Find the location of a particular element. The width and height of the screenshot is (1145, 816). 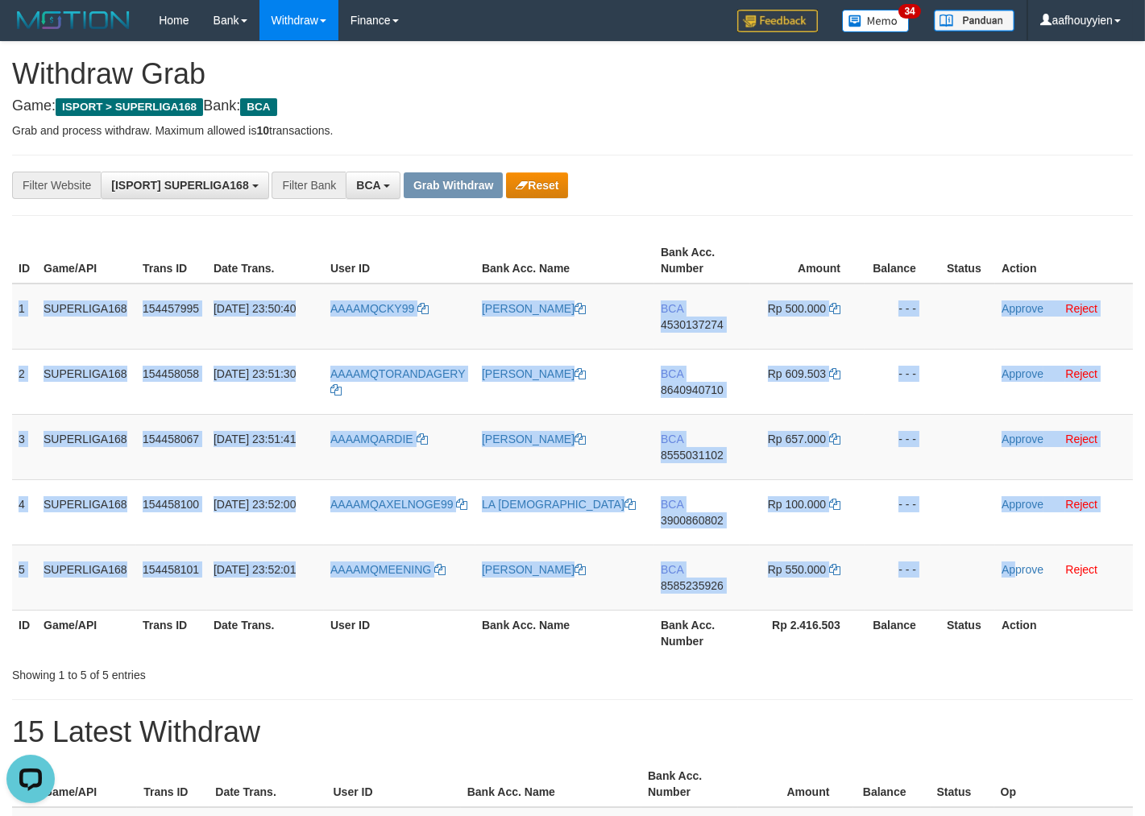

span: 154458101 is located at coordinates (171, 570).